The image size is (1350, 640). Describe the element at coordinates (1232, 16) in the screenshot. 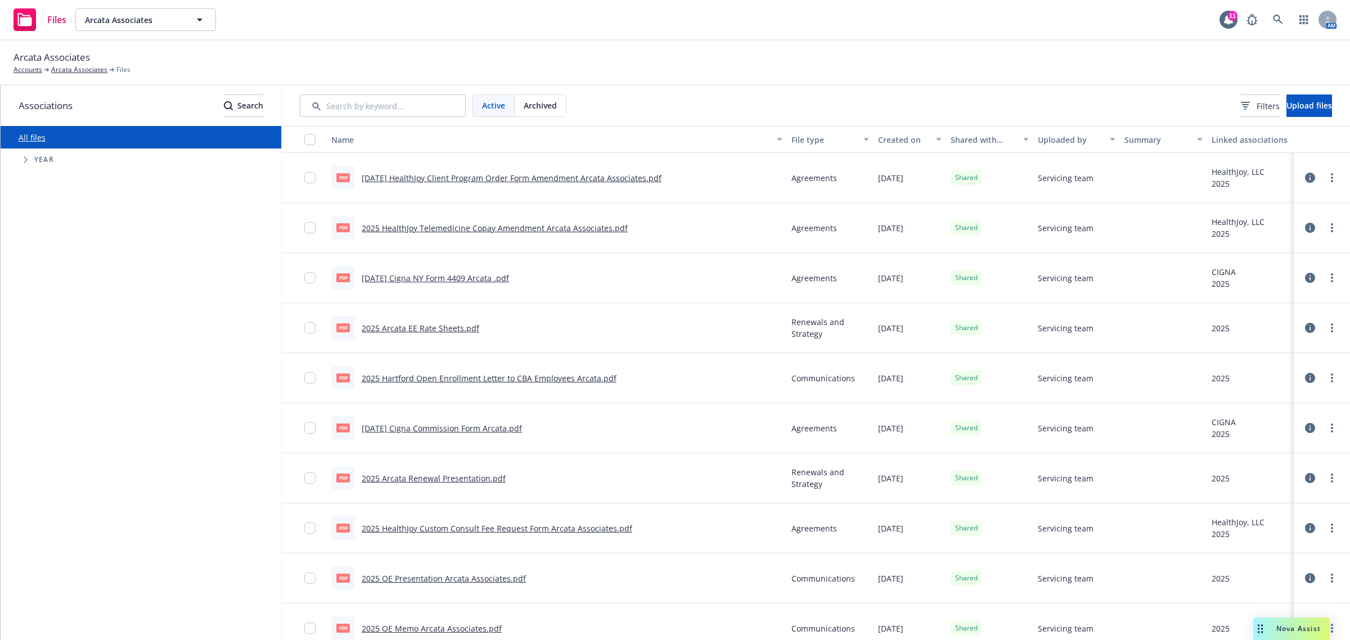

I see `div: 11` at that location.